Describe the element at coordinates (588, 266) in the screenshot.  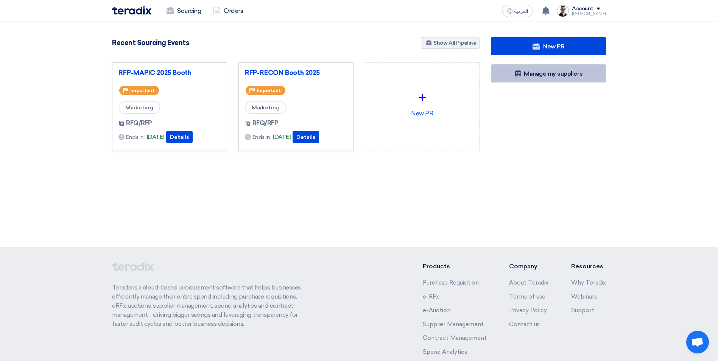
I see `li: Resources` at that location.